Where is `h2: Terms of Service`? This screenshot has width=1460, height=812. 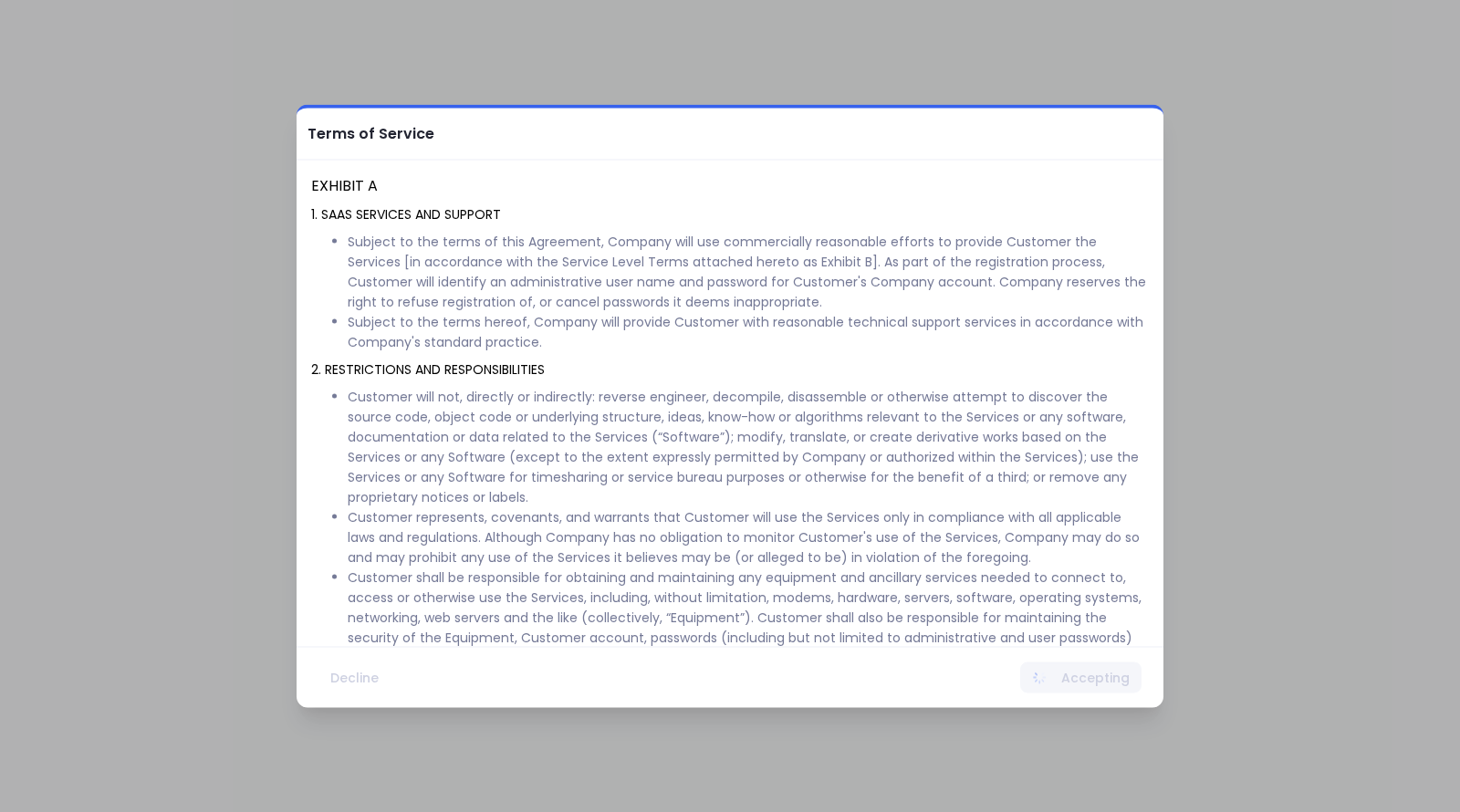
h2: Terms of Service is located at coordinates (365, 134).